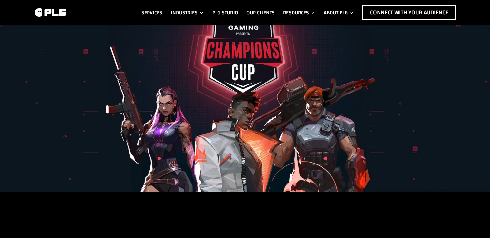 This screenshot has height=238, width=490. I want to click on a: Services, so click(152, 13).